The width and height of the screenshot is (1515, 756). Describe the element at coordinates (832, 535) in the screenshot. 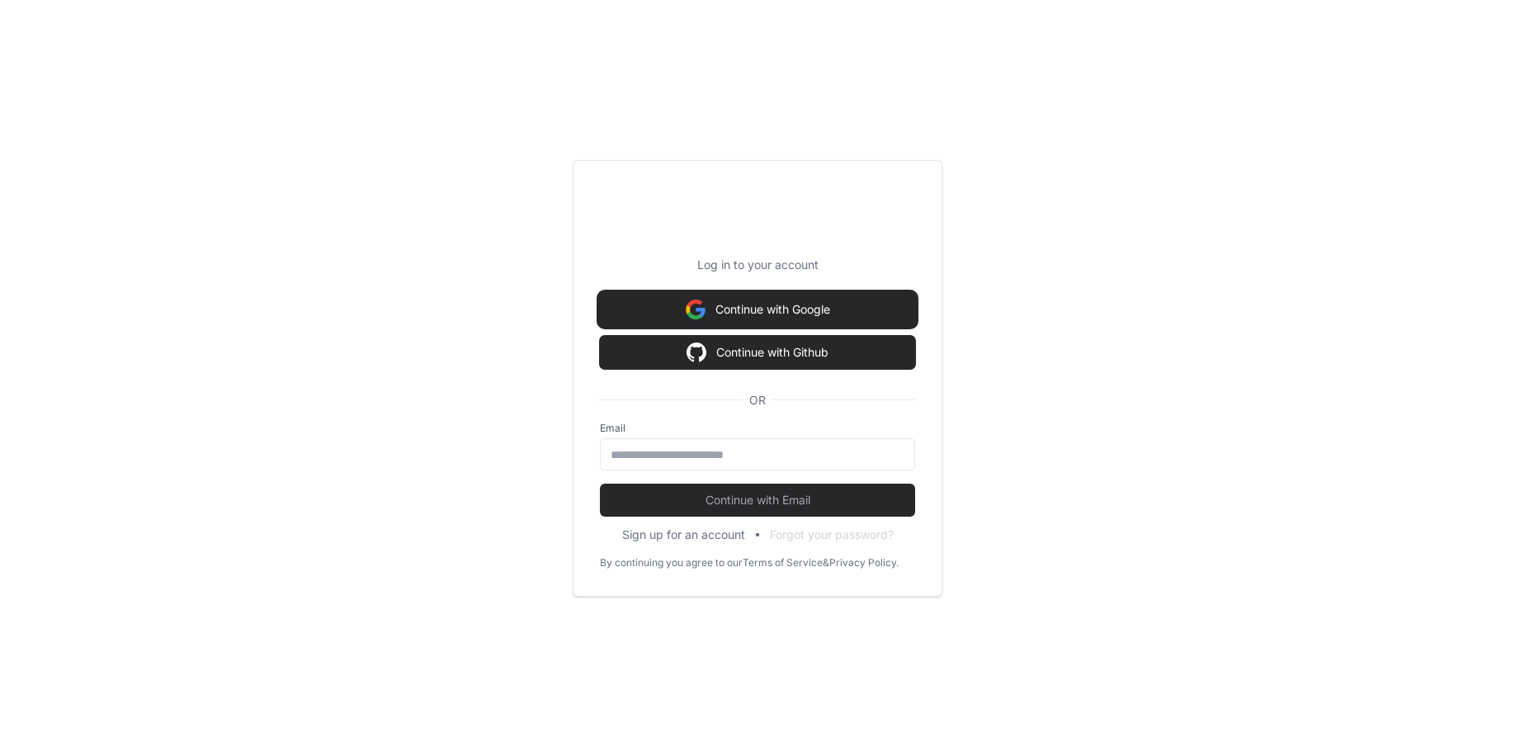

I see `button: Forgot your password?` at that location.